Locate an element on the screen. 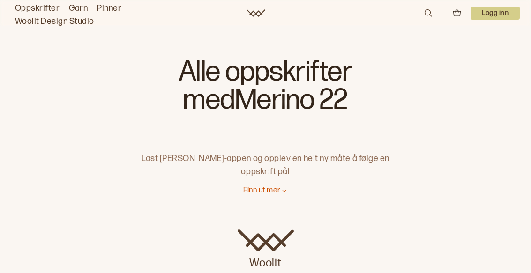 This screenshot has height=273, width=531. a: Oppskrifter is located at coordinates (37, 8).